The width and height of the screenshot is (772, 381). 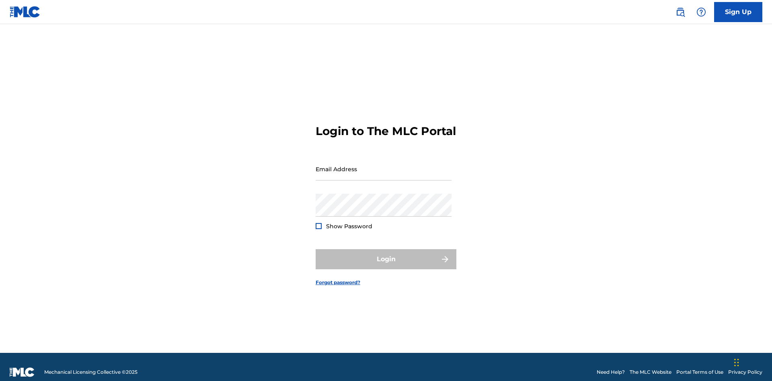 I want to click on img: help, so click(x=702, y=12).